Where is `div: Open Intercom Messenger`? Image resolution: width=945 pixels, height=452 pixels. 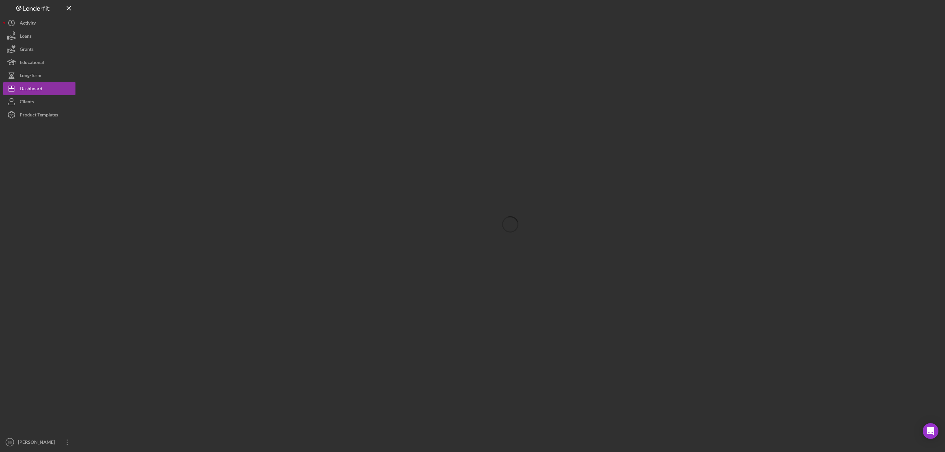
div: Open Intercom Messenger is located at coordinates (930, 431).